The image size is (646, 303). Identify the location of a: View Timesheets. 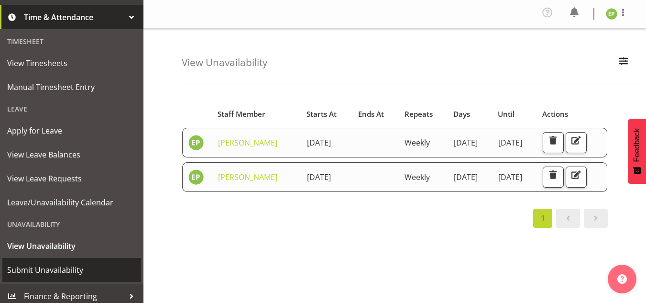
(72, 63).